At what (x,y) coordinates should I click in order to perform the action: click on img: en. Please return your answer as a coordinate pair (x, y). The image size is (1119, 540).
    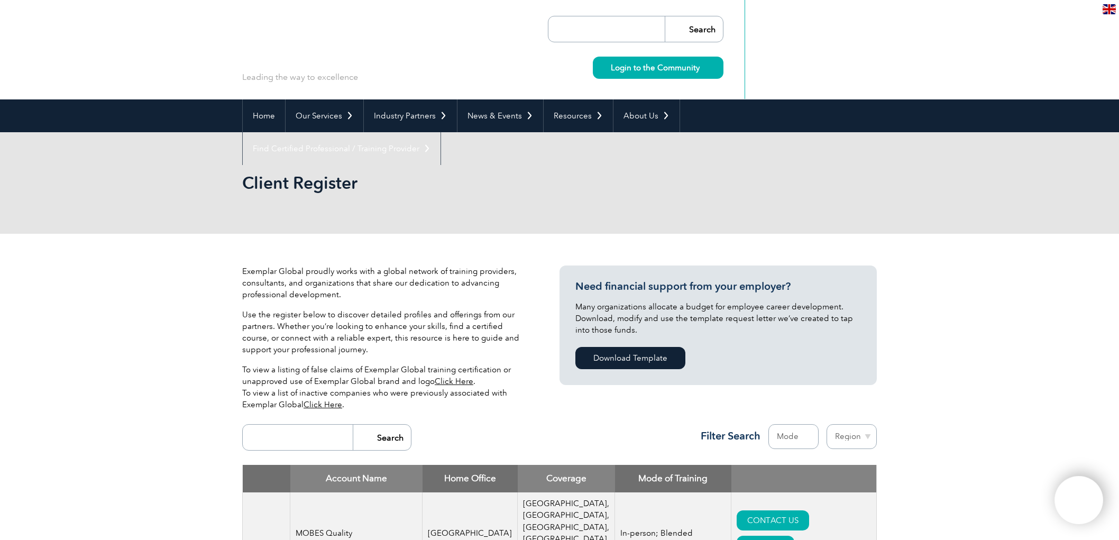
    Looking at the image, I should click on (1109, 9).